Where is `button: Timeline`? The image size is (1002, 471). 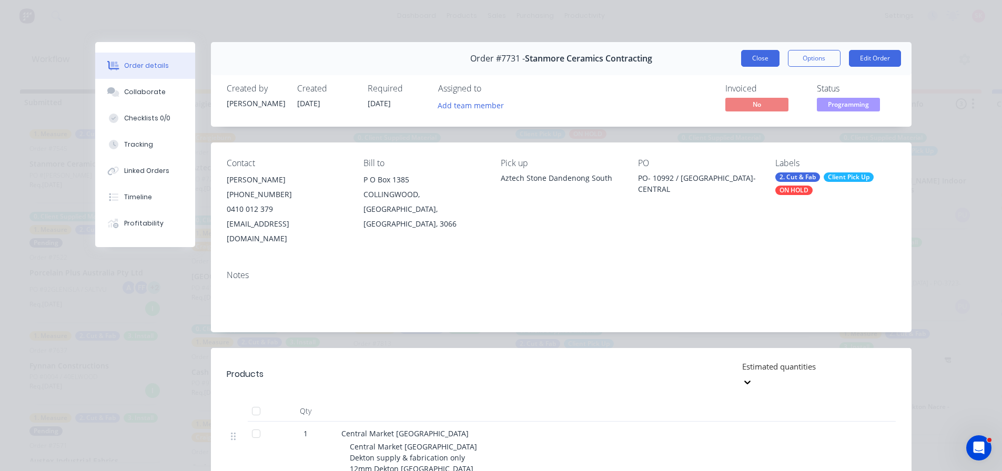
button: Timeline is located at coordinates (145, 197).